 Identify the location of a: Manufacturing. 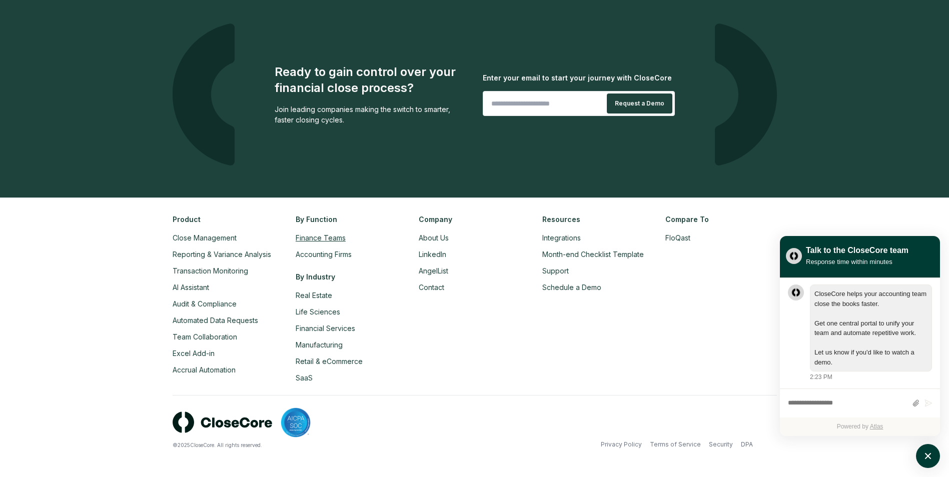
(319, 345).